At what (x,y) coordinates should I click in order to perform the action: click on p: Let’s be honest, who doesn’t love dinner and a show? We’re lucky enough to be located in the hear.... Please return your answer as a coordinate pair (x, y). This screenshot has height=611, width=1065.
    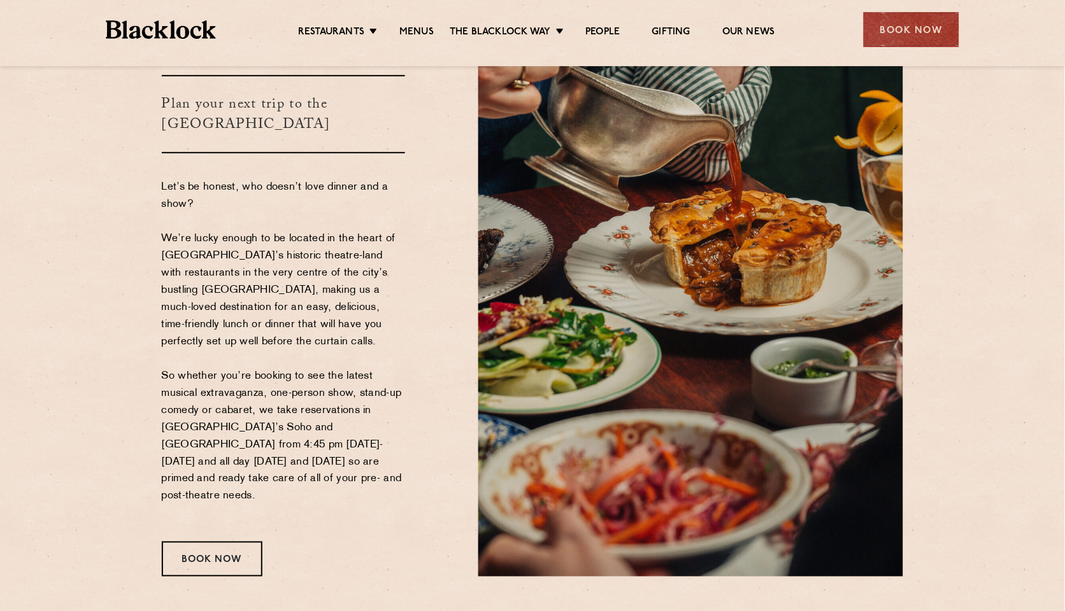
    Looking at the image, I should click on (283, 351).